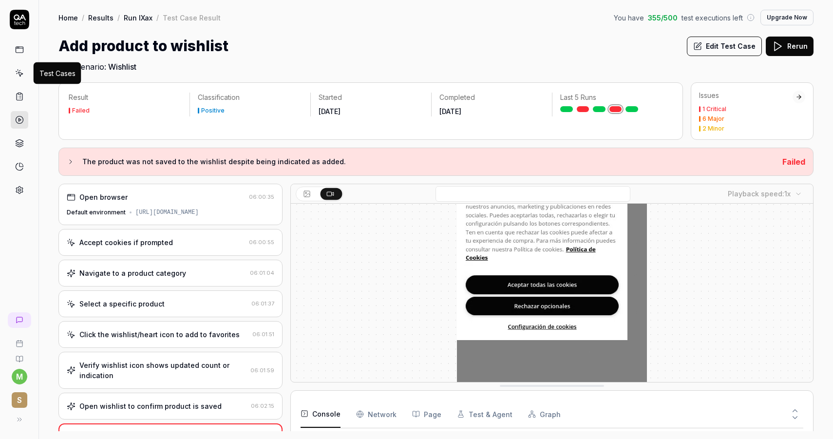 Image resolution: width=833 pixels, height=439 pixels. I want to click on div: 2 Minor, so click(713, 129).